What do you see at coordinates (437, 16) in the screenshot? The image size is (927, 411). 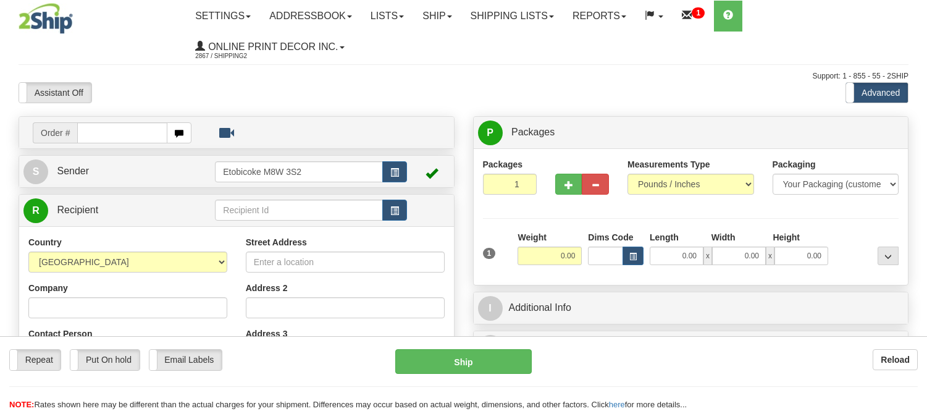 I see `a: Ship` at bounding box center [437, 16].